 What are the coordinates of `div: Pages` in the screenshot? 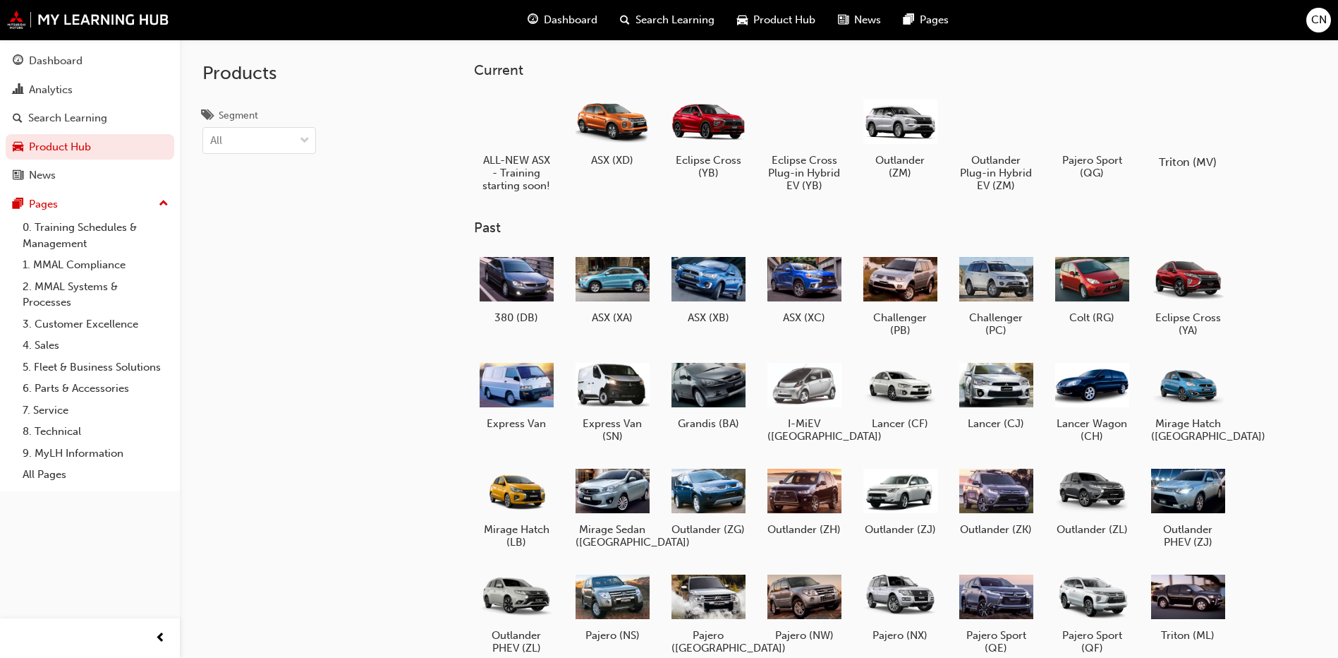 It's located at (43, 204).